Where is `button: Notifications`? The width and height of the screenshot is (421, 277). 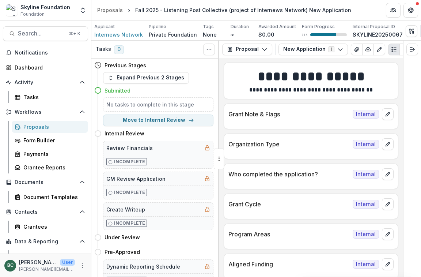 button: Notifications is located at coordinates (45, 53).